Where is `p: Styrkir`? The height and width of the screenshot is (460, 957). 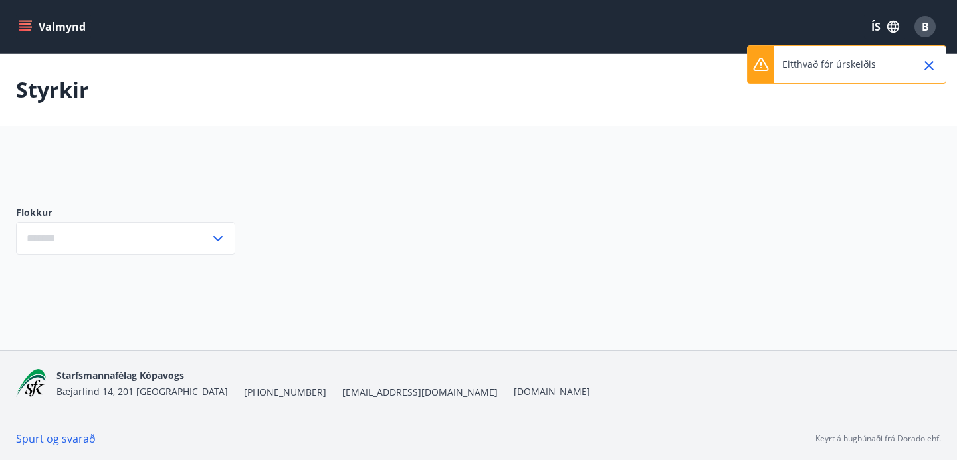
p: Styrkir is located at coordinates (52, 90).